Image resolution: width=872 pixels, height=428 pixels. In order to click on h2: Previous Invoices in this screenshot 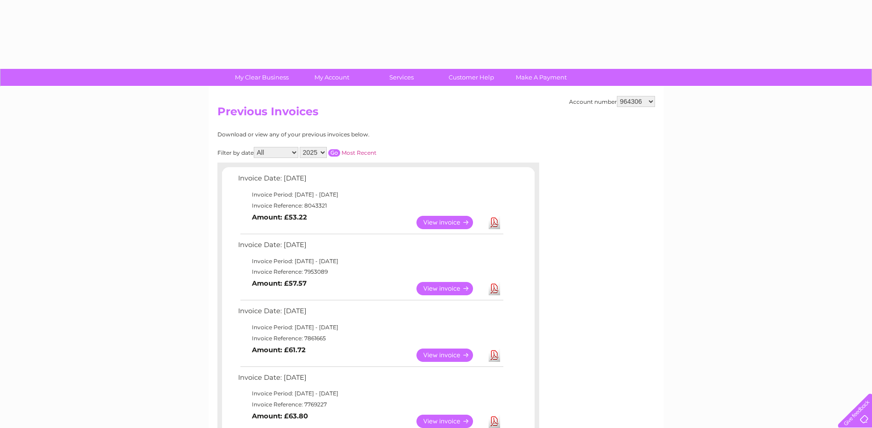, I will do `click(436, 114)`.